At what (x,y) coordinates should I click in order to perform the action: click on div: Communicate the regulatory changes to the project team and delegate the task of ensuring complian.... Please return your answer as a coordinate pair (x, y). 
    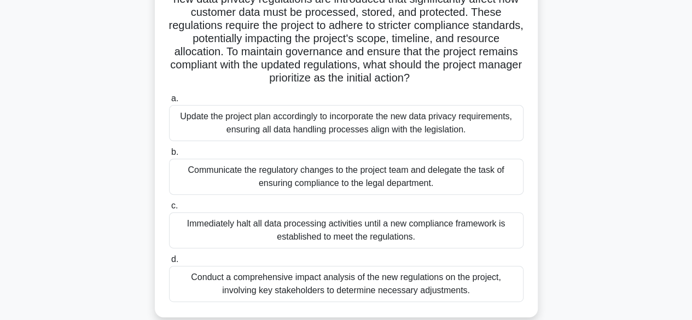
    Looking at the image, I should click on (346, 177).